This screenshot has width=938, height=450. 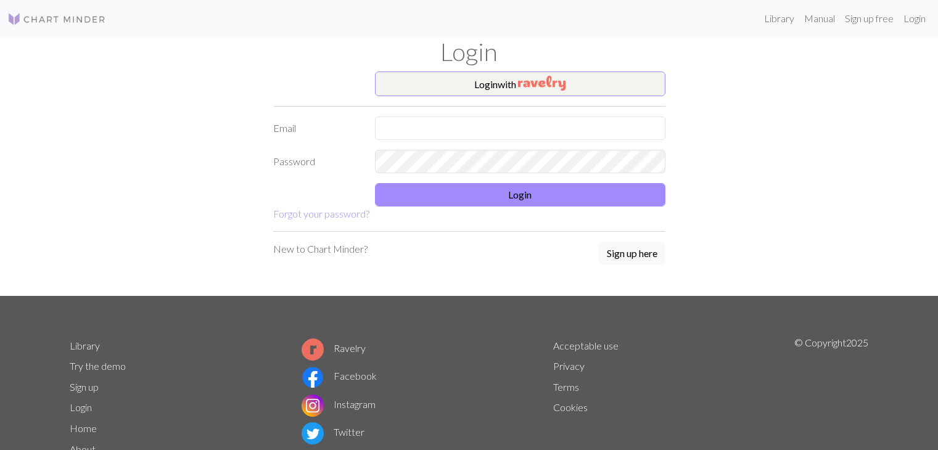 I want to click on label: Email, so click(x=316, y=128).